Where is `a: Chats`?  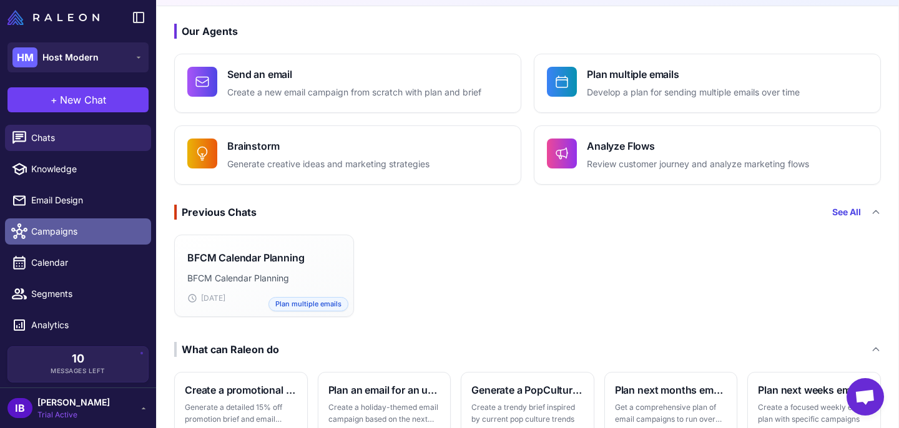
a: Chats is located at coordinates (78, 138).